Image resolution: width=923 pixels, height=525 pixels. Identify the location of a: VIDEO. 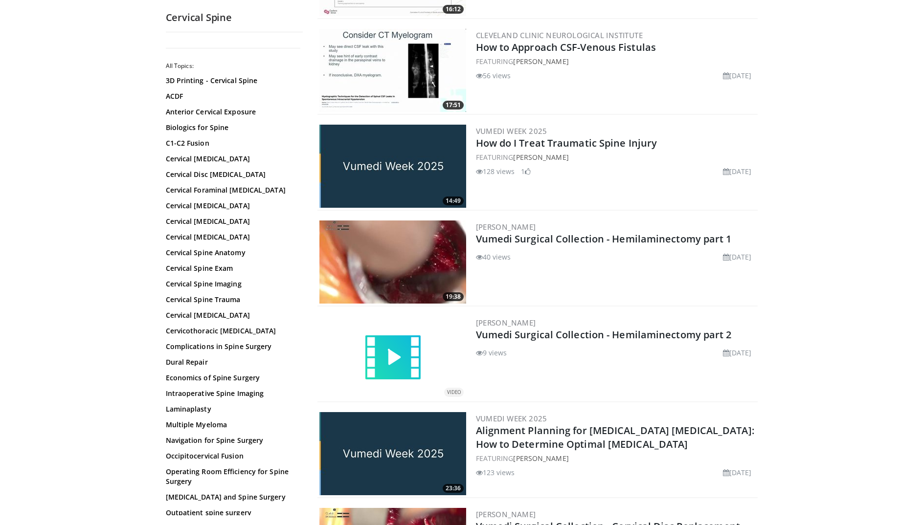
(393, 358).